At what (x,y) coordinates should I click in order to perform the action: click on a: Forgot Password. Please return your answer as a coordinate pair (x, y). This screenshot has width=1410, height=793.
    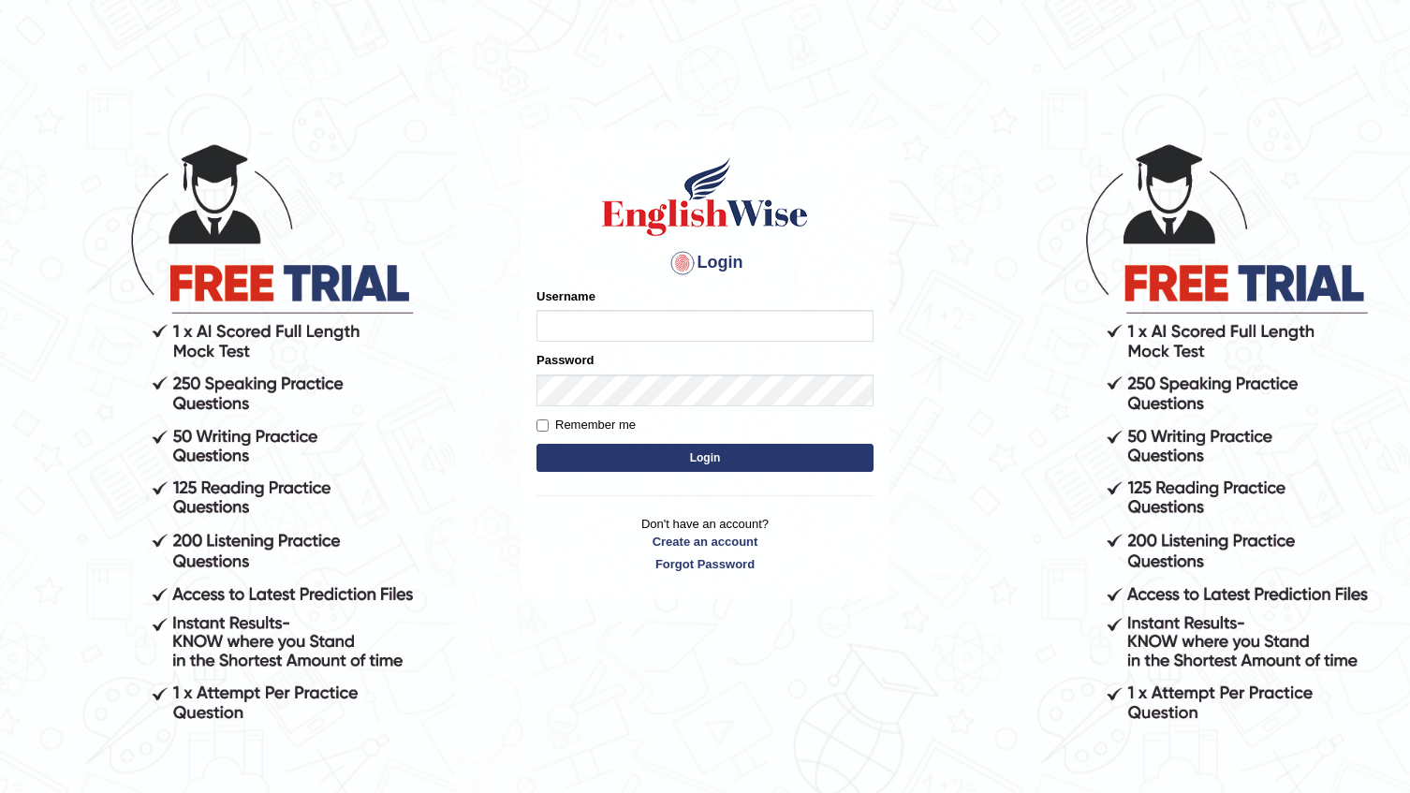
    Looking at the image, I should click on (705, 564).